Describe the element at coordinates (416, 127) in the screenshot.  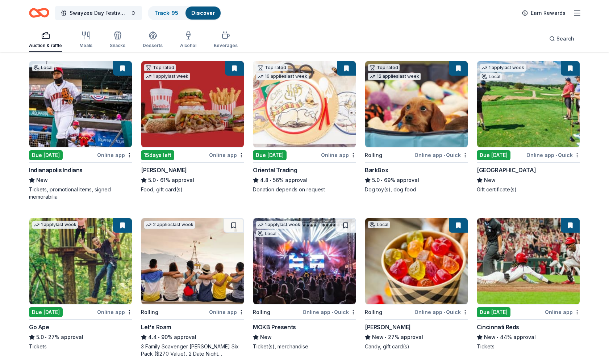
I see `a: Image for BarkBoxTop rated12 applieslast weekRollingOnline app•QuickBarkBox5.0•69% approvalDog to...` at that location.